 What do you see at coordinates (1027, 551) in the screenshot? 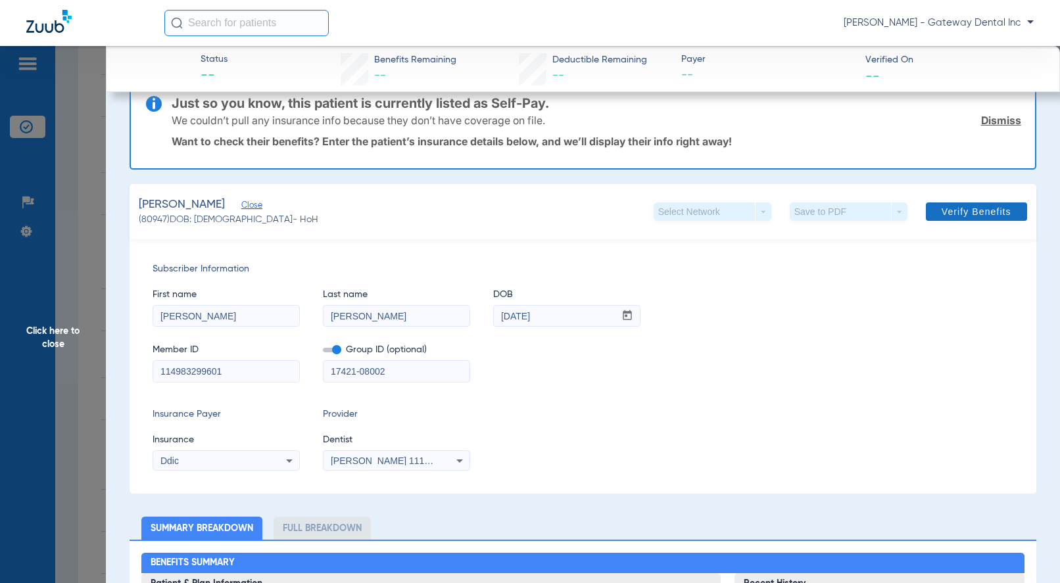
I see `div: Chat Widget` at bounding box center [1027, 551].